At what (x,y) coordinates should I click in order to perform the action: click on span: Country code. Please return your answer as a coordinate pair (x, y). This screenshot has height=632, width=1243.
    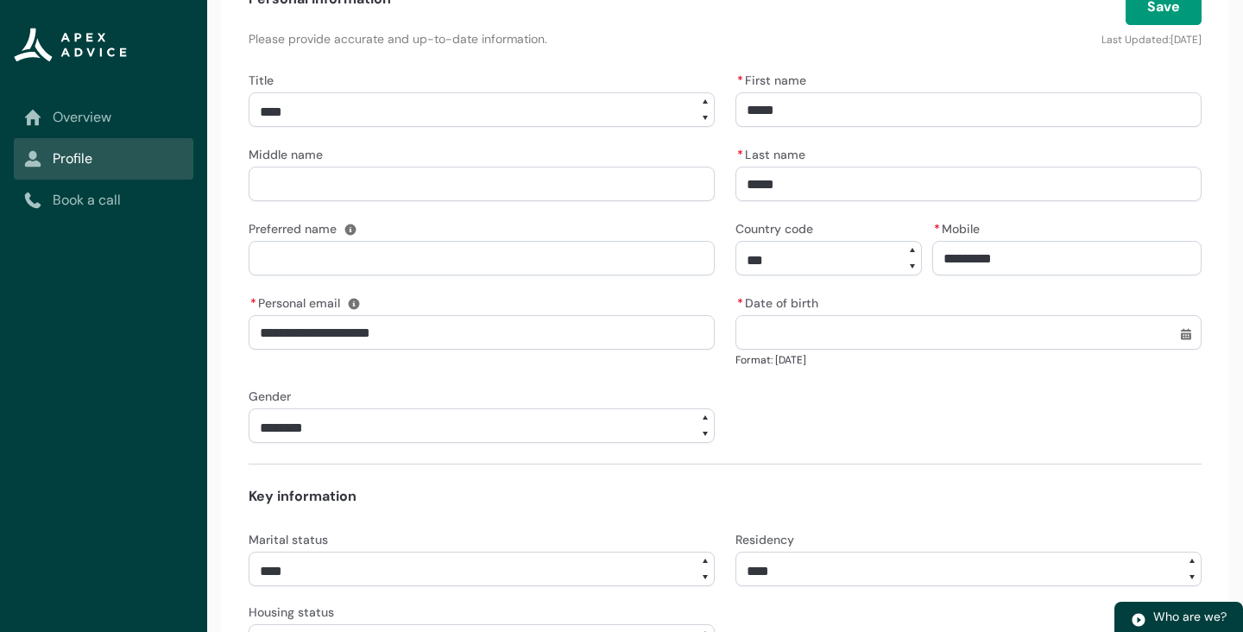
    Looking at the image, I should click on (774, 229).